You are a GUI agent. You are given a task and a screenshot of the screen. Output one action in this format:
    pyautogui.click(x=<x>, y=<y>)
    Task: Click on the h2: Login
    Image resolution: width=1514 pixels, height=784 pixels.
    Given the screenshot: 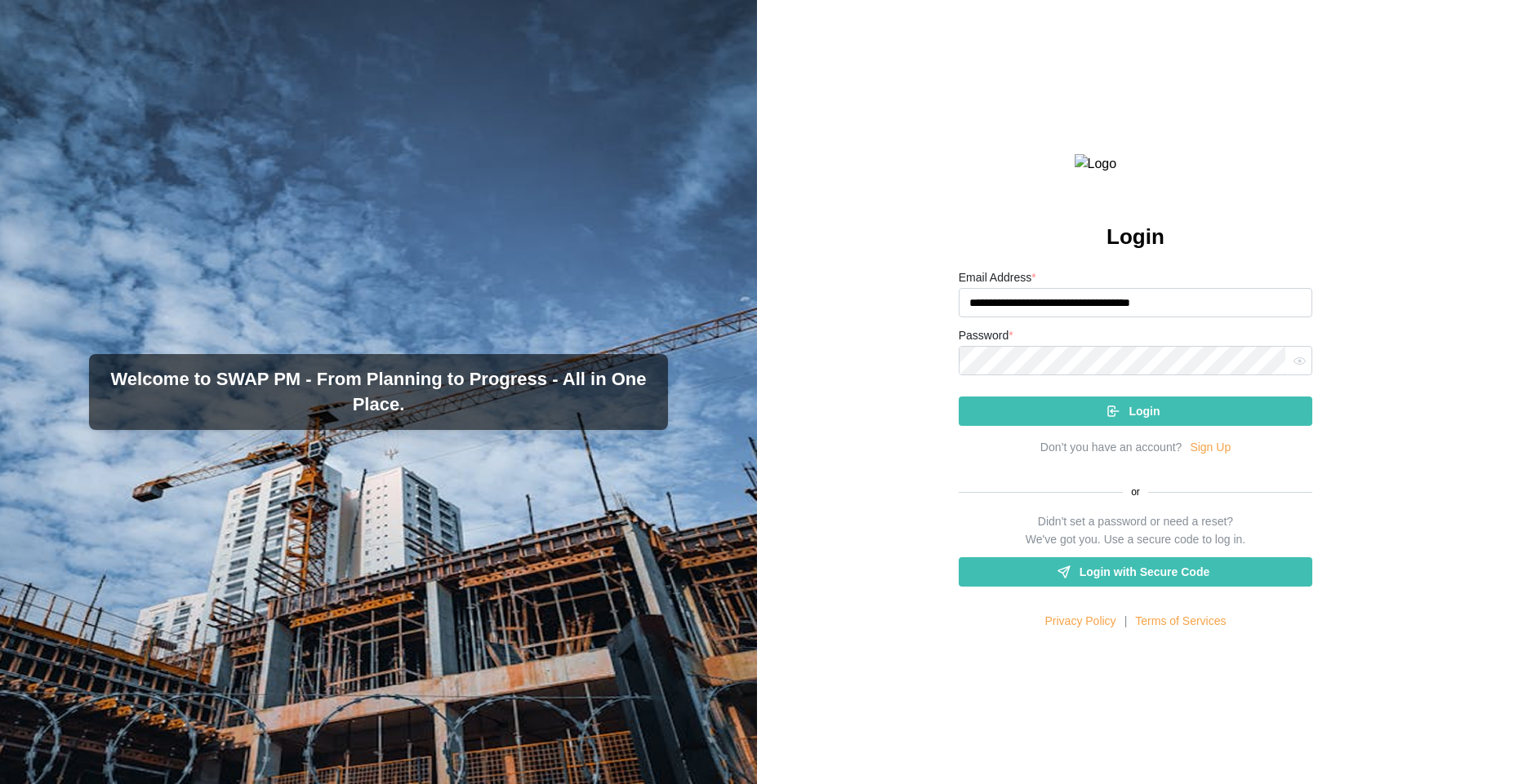 What is the action you would take?
    pyautogui.click(x=1135, y=237)
    